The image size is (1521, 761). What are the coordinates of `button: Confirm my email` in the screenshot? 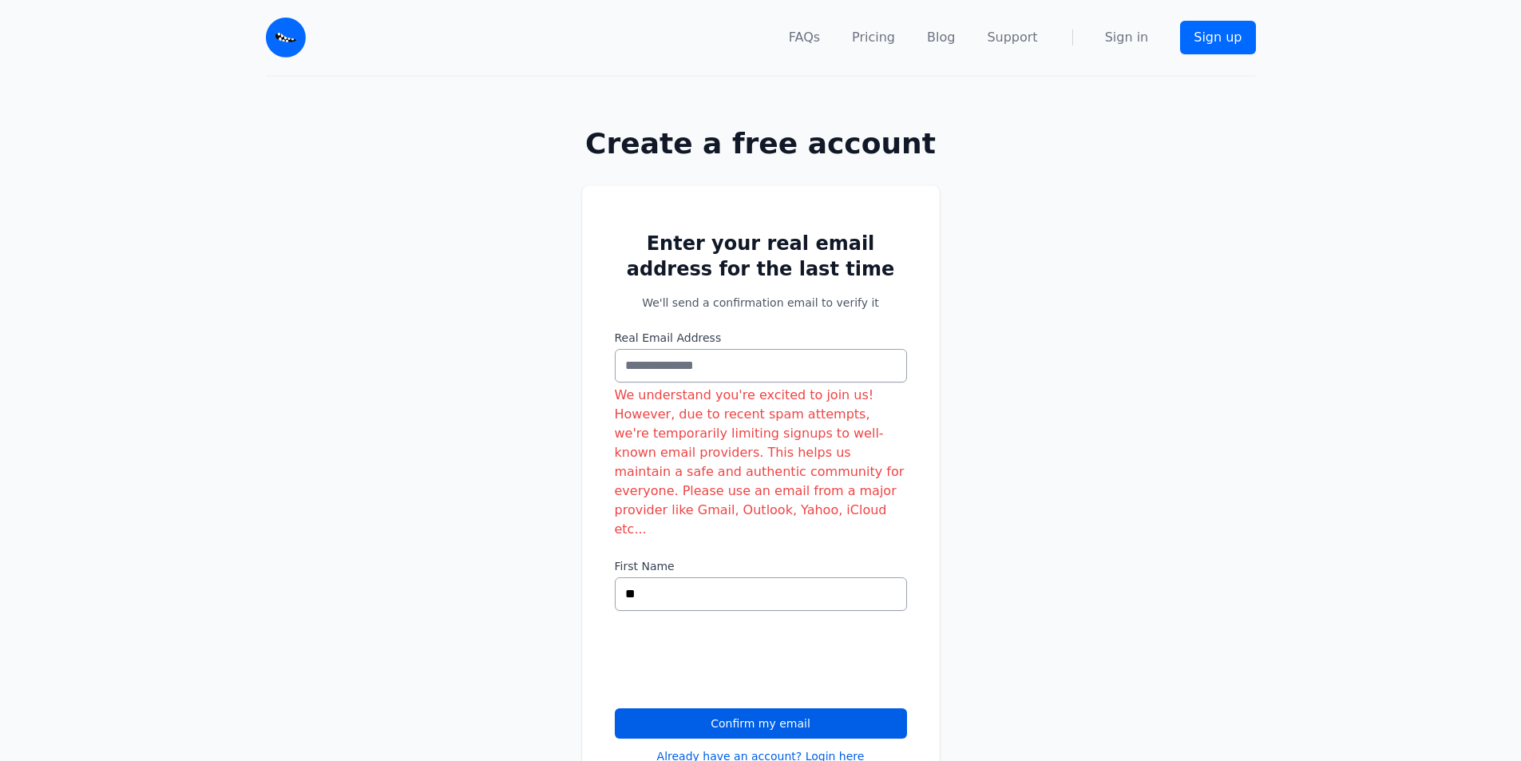 It's located at (761, 723).